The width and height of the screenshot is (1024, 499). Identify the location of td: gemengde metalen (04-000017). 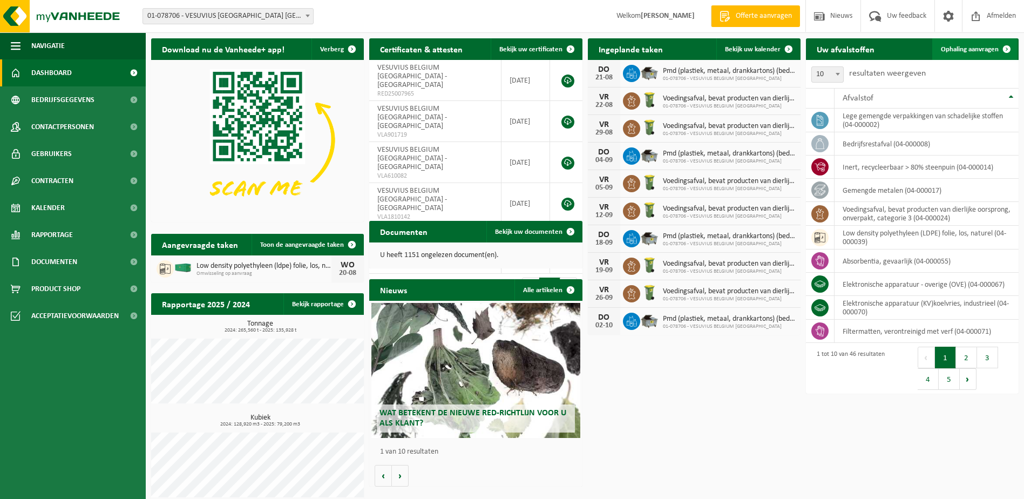
(927, 190).